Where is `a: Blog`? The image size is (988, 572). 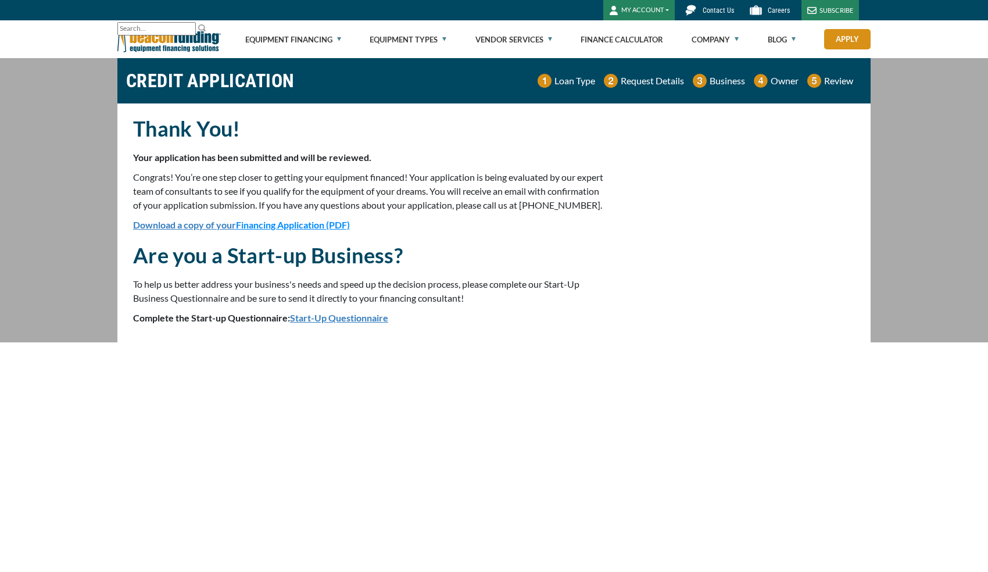
a: Blog is located at coordinates (782, 40).